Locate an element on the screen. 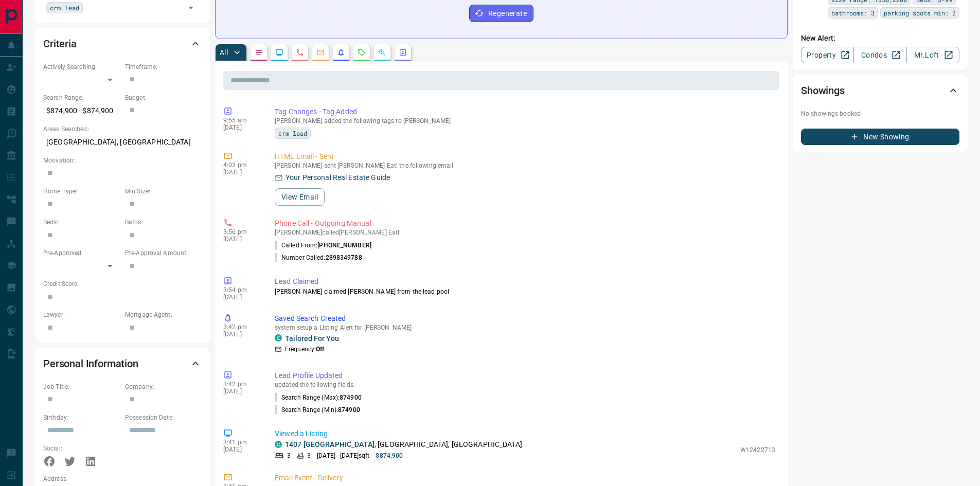 The width and height of the screenshot is (980, 486). p: Saved Search Created is located at coordinates (525, 318).